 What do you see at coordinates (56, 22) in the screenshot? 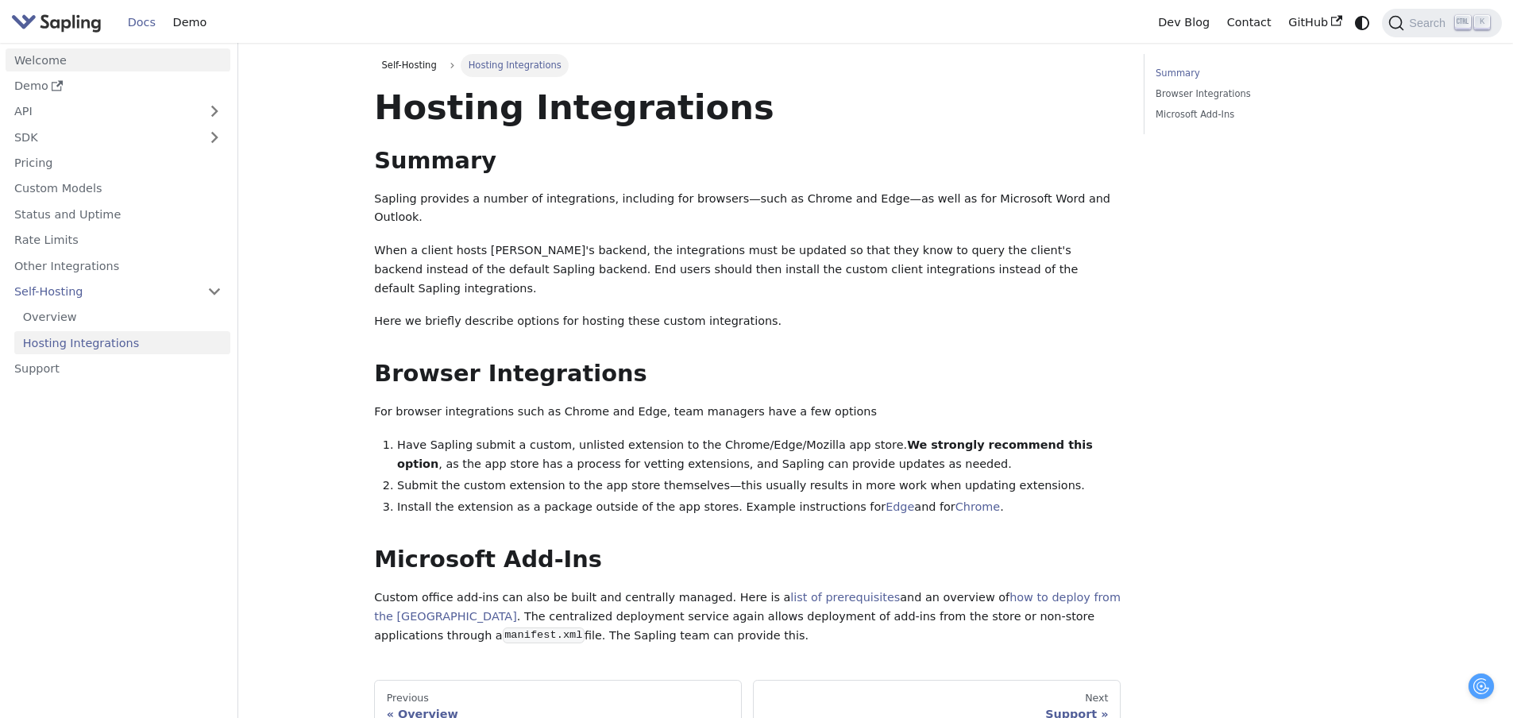
I see `img: Sapling.ai` at bounding box center [56, 22].